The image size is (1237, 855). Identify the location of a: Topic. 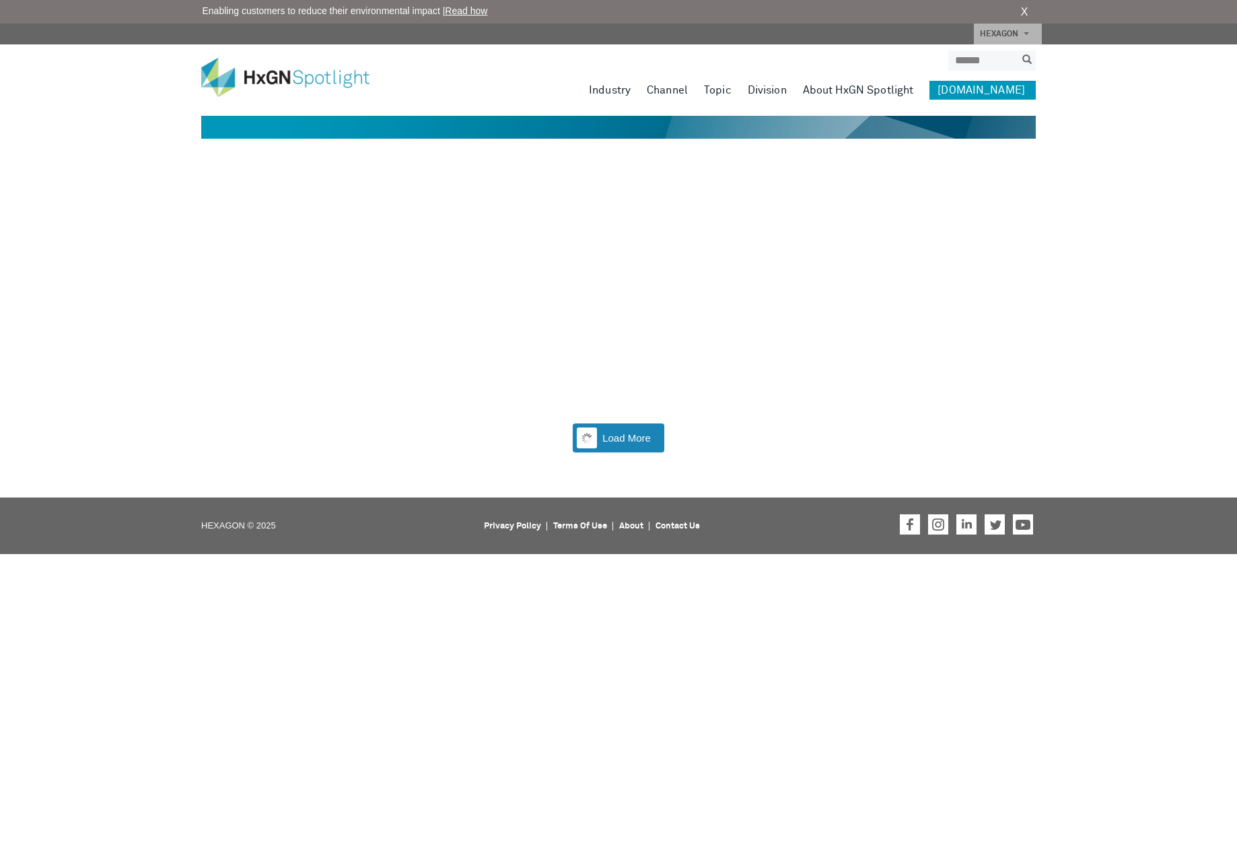
(717, 90).